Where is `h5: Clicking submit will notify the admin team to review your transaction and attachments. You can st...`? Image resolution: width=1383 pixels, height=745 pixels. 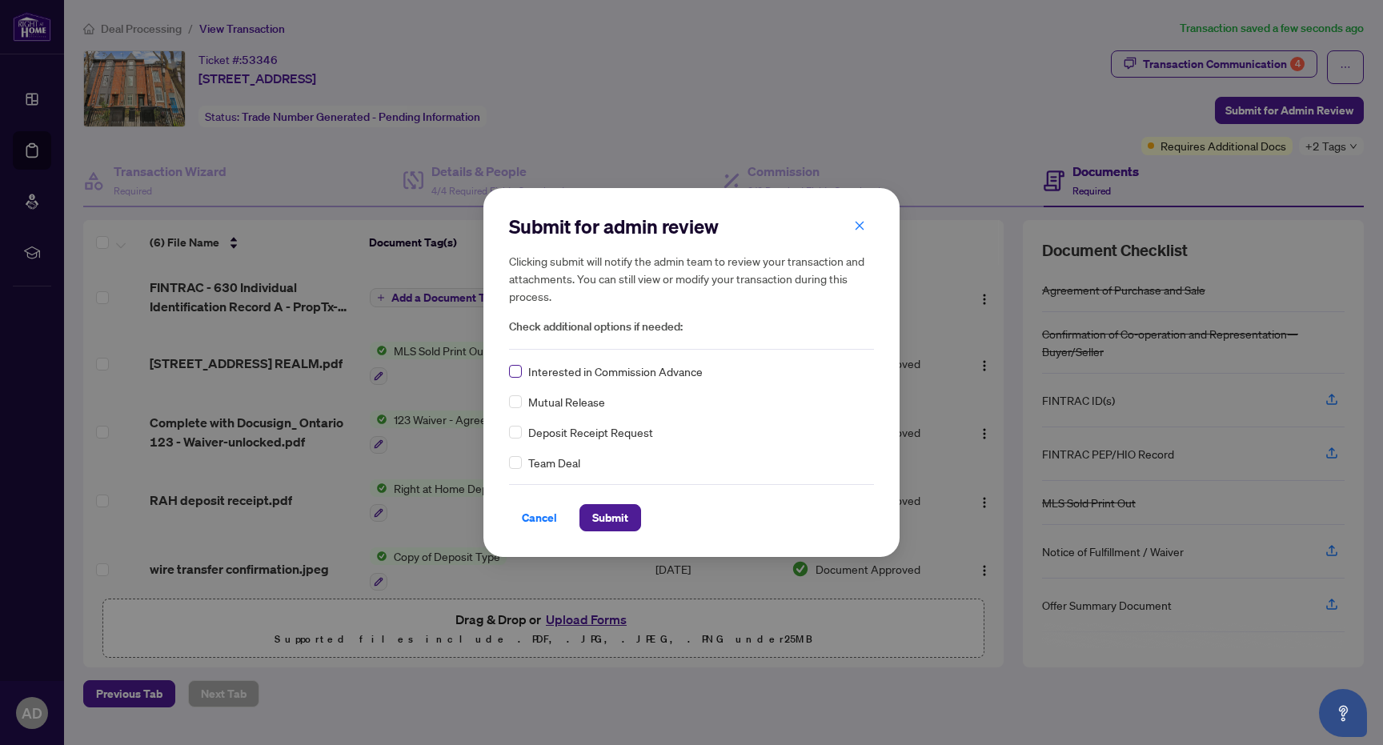 h5: Clicking submit will notify the admin team to review your transaction and attachments. You can st... is located at coordinates (692, 279).